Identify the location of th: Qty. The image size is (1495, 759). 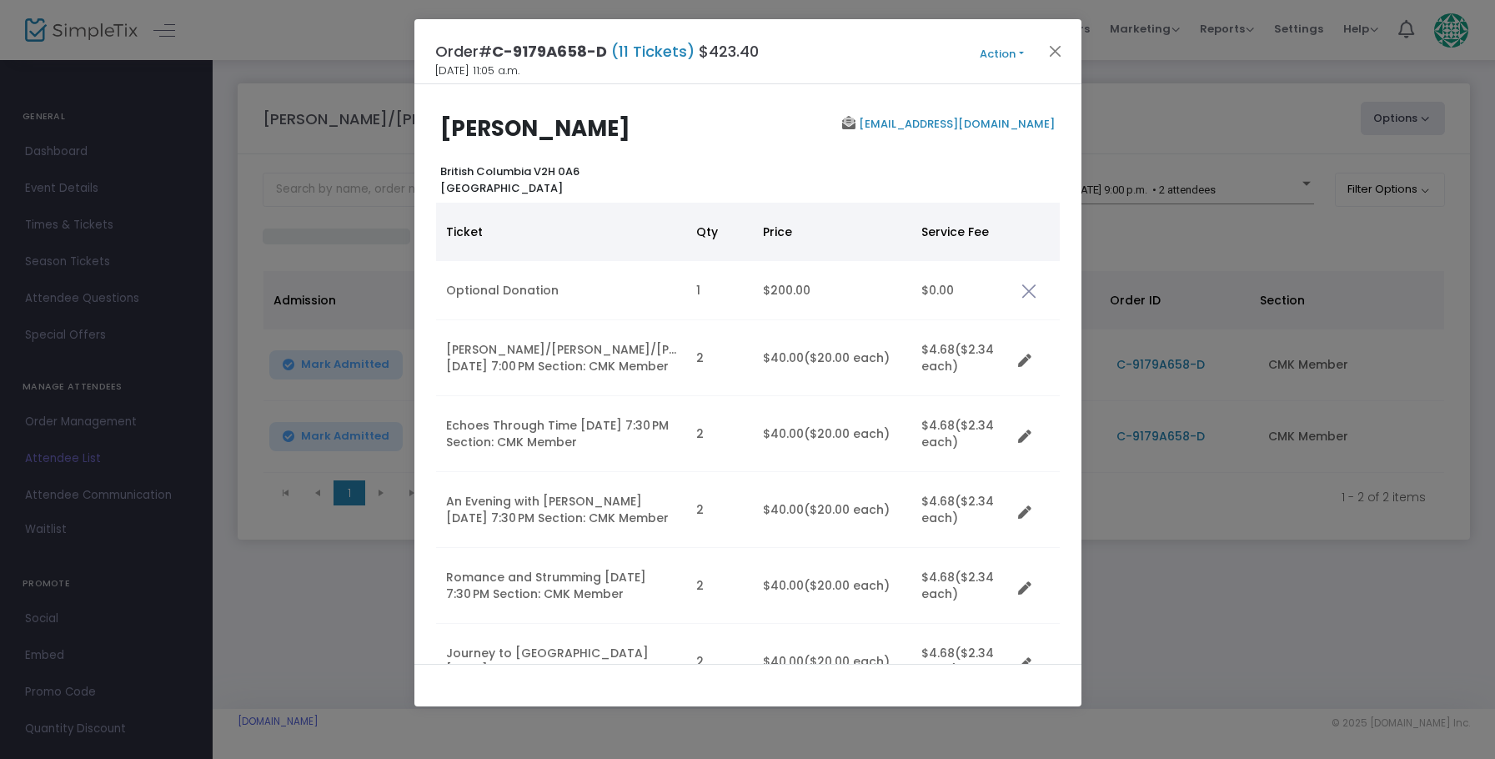
(719, 232).